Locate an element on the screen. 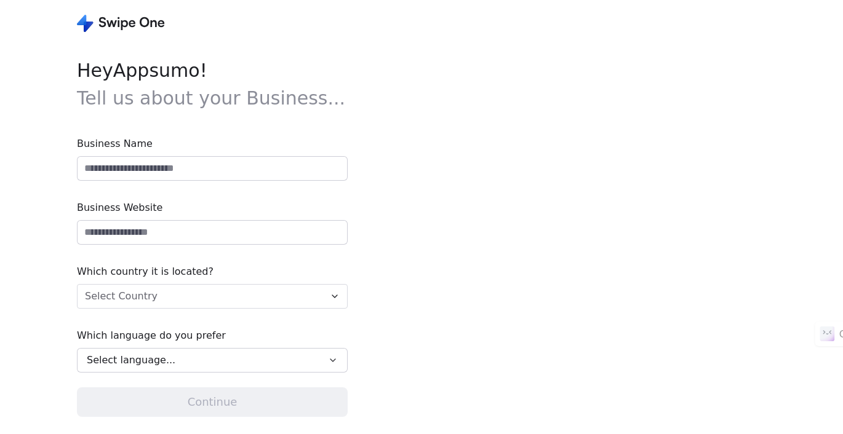  span: Which country it is located? is located at coordinates (212, 272).